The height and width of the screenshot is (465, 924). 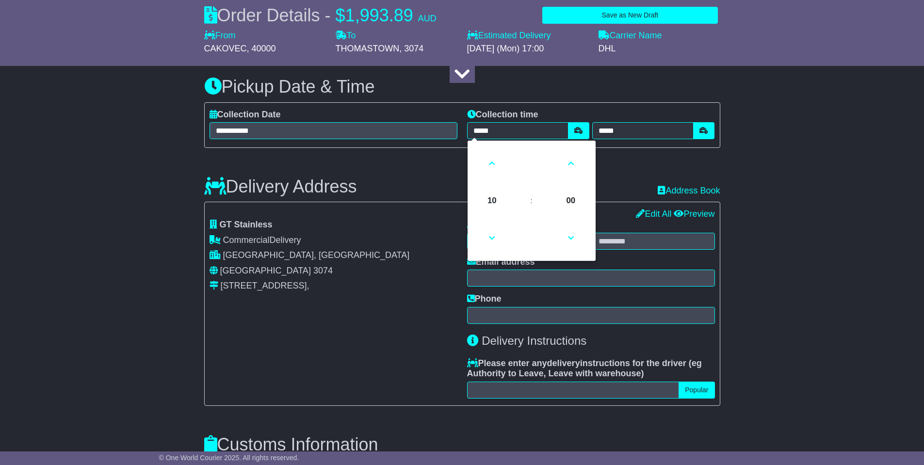 What do you see at coordinates (659, 49) in the screenshot?
I see `div: DHL` at bounding box center [659, 49].